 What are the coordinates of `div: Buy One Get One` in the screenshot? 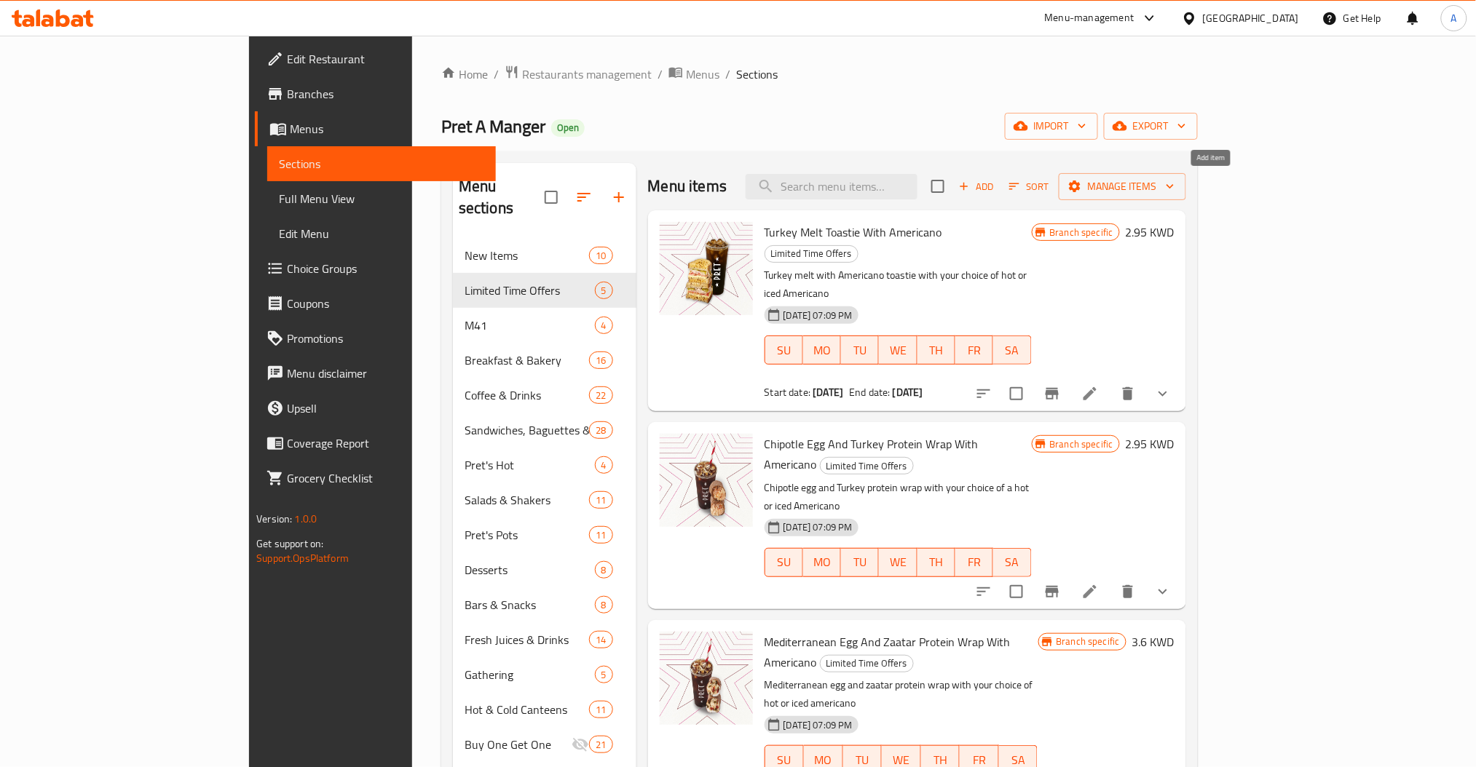 It's located at (518, 745).